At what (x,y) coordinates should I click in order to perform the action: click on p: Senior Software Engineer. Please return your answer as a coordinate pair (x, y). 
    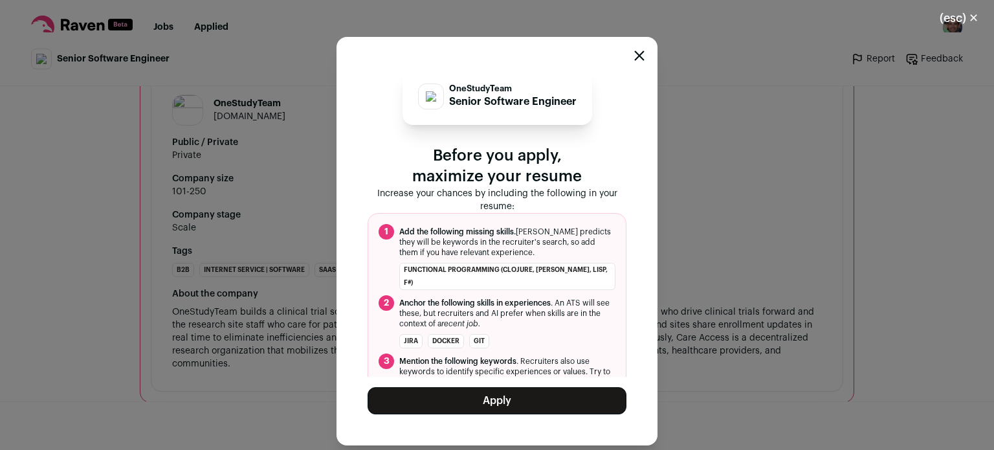
    Looking at the image, I should click on (513, 102).